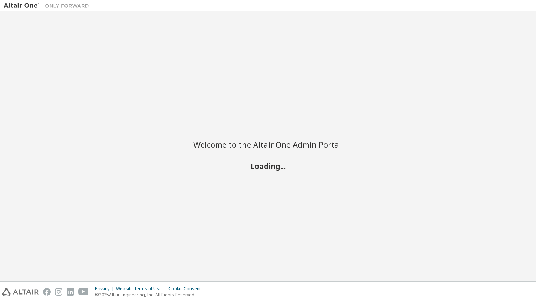 The image size is (536, 302). What do you see at coordinates (268, 166) in the screenshot?
I see `h2: Loading...` at bounding box center [268, 166].